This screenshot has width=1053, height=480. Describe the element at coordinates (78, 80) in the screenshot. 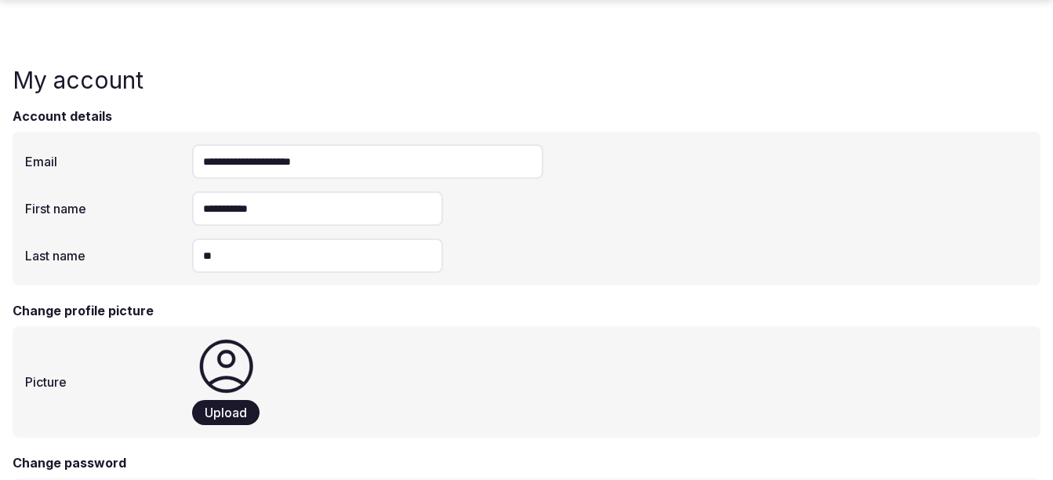

I see `h1: My account` at that location.